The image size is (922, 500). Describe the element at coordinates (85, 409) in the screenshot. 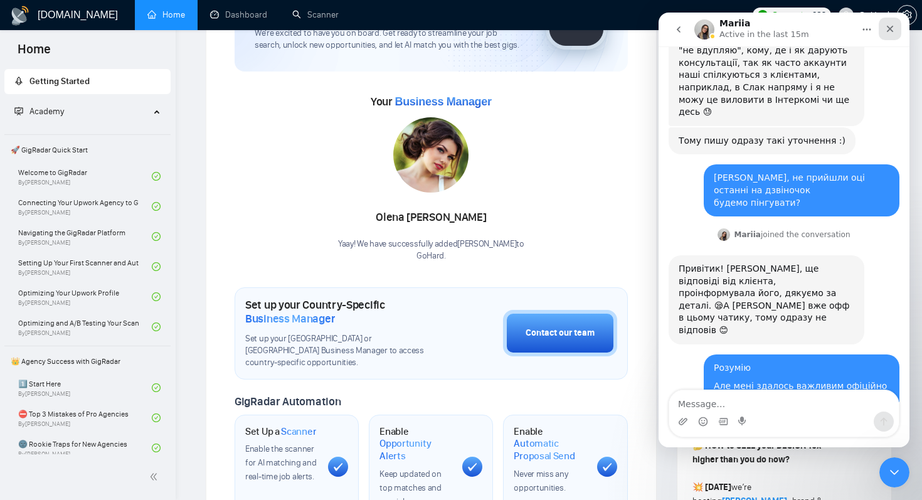

I see `button: Start recording` at that location.